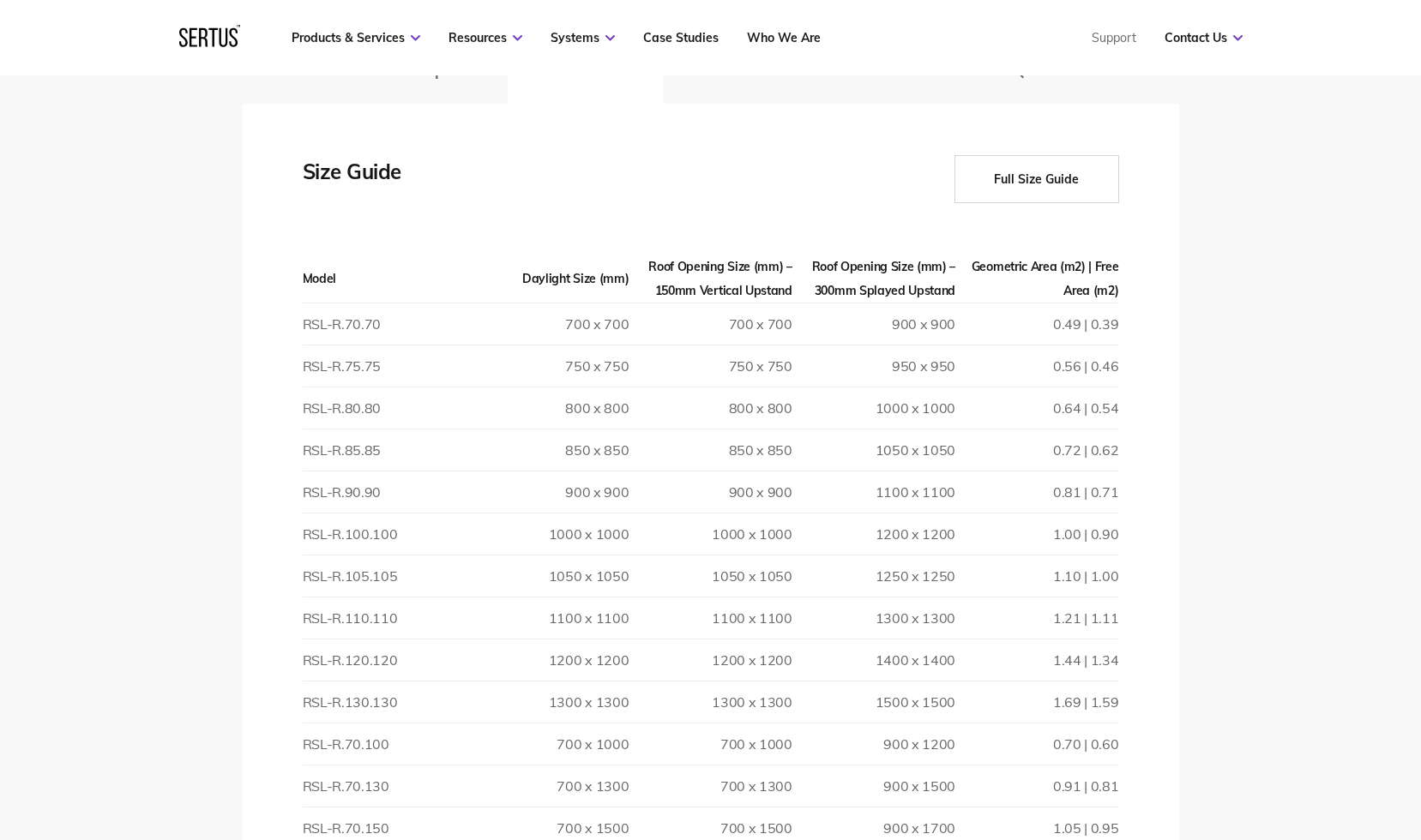  Describe the element at coordinates (384, 408) in the screenshot. I see `td: RSL-R.80.80` at that location.